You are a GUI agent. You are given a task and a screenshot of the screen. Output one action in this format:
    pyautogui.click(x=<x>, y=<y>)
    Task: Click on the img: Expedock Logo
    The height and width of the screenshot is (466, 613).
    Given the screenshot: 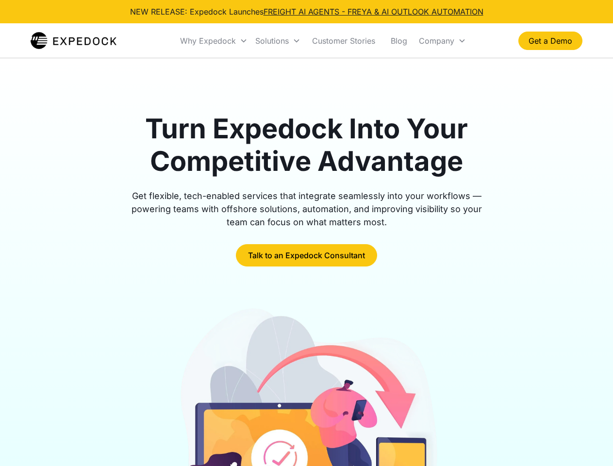 What is the action you would take?
    pyautogui.click(x=73, y=41)
    